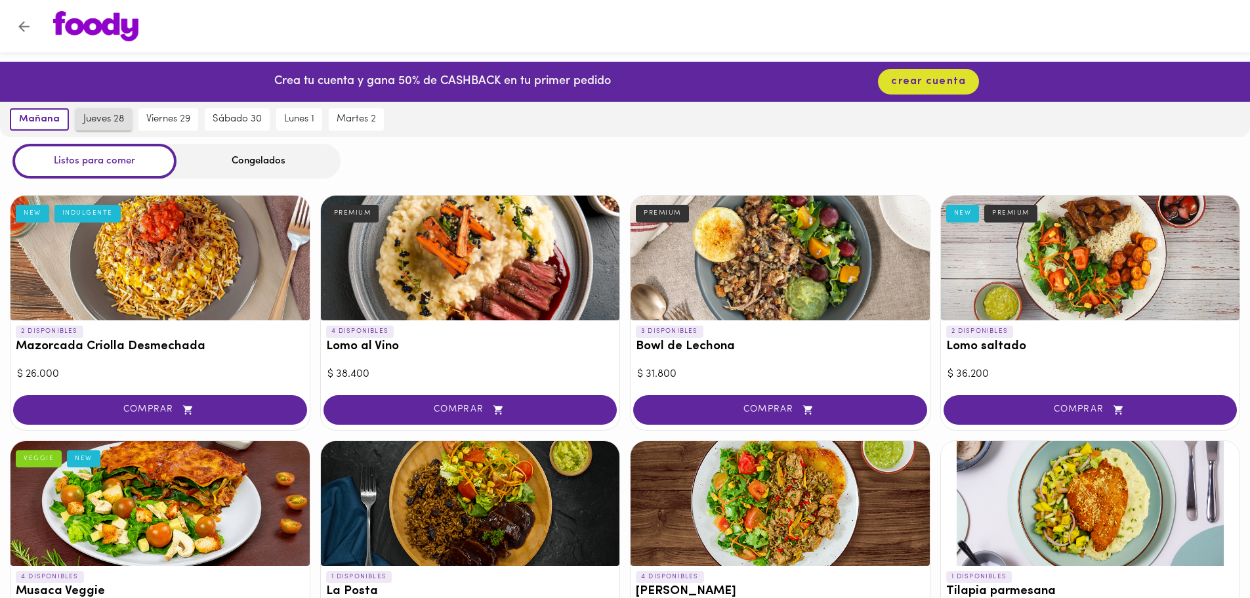 The width and height of the screenshot is (1250, 598). What do you see at coordinates (104, 119) in the screenshot?
I see `button: jueves 28` at bounding box center [104, 119].